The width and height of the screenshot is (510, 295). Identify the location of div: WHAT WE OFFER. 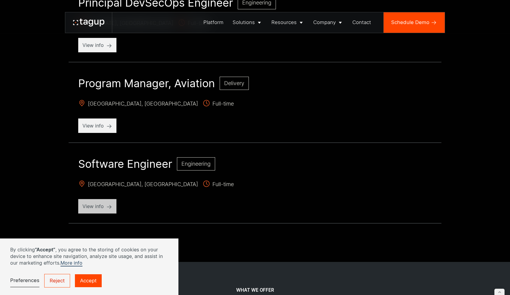
(255, 290).